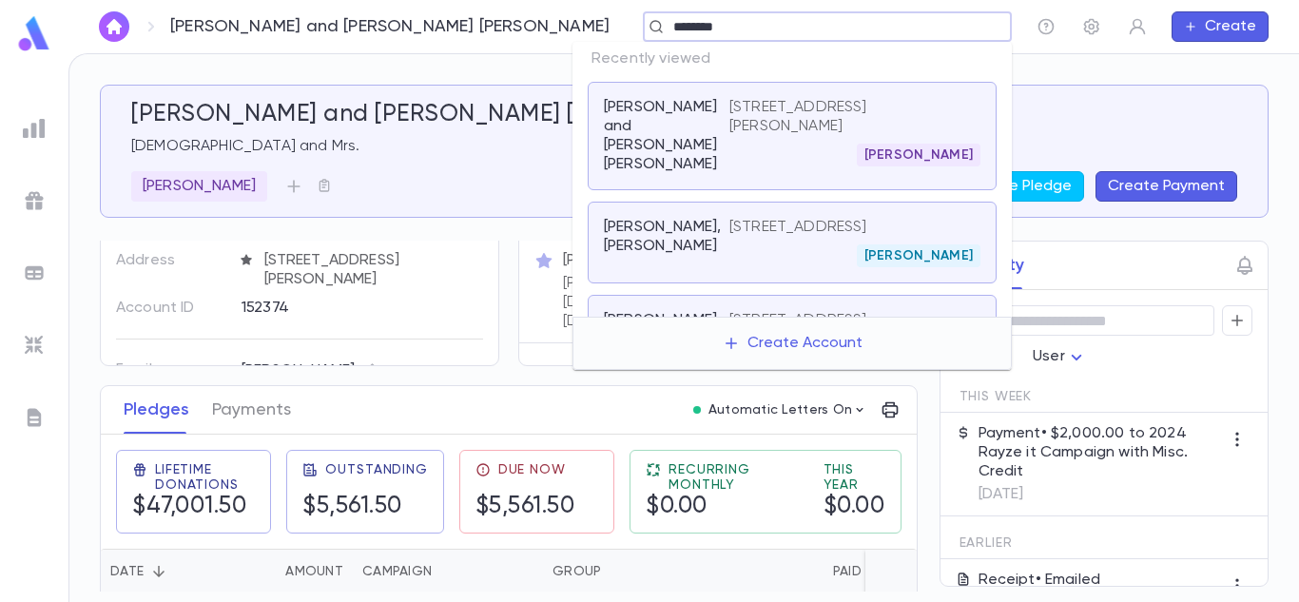 The height and width of the screenshot is (602, 1299). What do you see at coordinates (170, 261) in the screenshot?
I see `p: Address` at bounding box center [170, 261].